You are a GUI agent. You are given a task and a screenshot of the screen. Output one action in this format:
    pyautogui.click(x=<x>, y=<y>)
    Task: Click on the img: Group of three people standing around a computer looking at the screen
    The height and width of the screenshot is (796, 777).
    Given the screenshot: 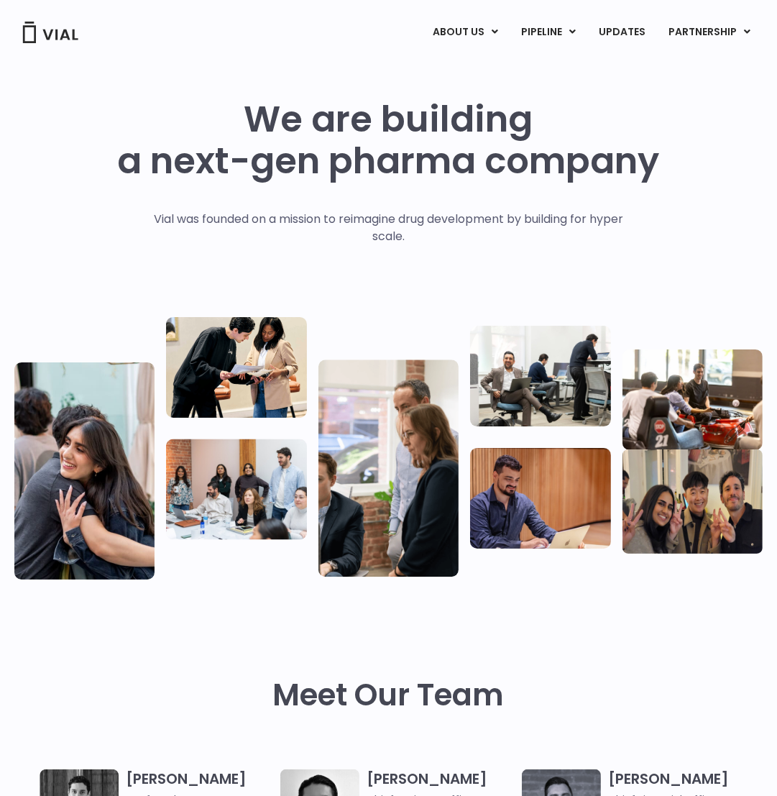 What is the action you would take?
    pyautogui.click(x=388, y=468)
    